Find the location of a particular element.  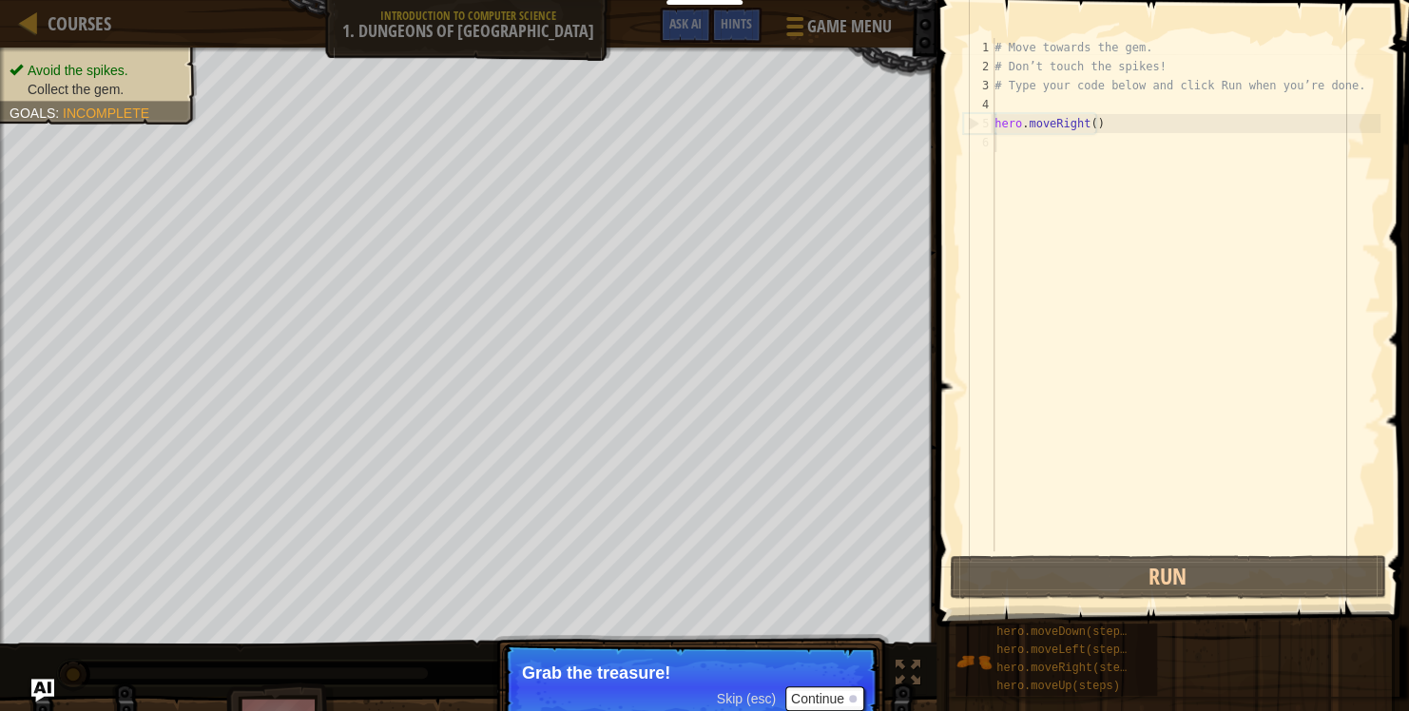

div: 5 is located at coordinates (979, 124).